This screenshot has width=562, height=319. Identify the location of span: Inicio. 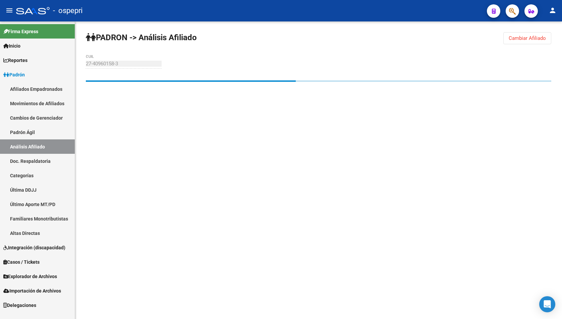
(12, 46).